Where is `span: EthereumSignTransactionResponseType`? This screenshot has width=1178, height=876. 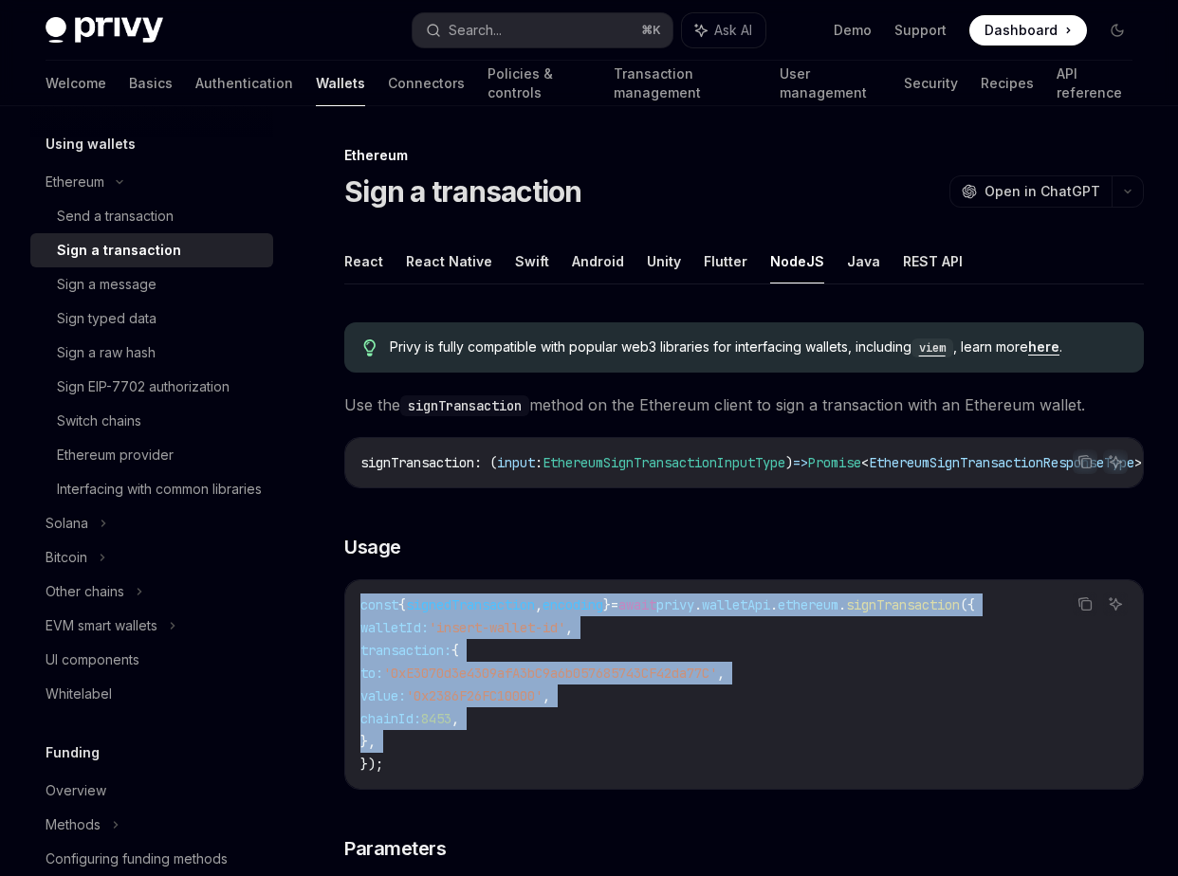
span: EthereumSignTransactionResponseType is located at coordinates (1001, 463).